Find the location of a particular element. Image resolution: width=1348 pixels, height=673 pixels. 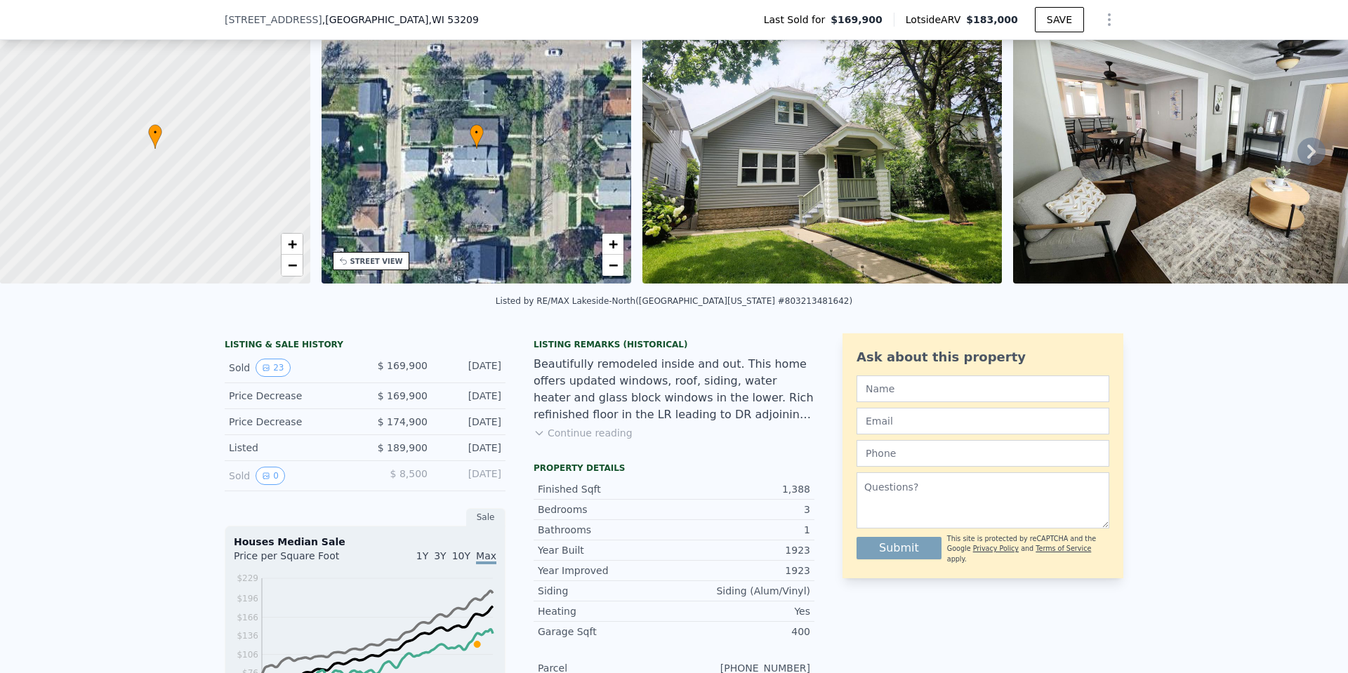

tspan: $196 is located at coordinates (247, 599).